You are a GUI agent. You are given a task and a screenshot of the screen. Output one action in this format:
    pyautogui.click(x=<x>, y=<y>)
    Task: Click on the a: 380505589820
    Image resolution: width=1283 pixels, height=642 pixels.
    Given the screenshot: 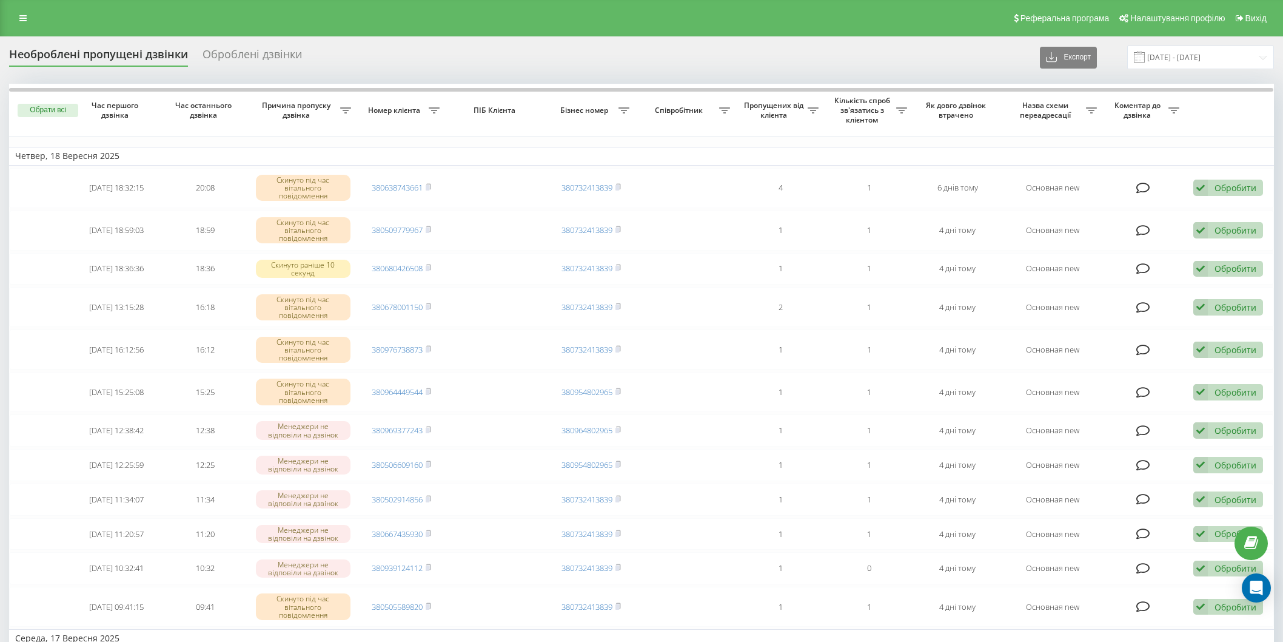 What is the action you would take?
    pyautogui.click(x=397, y=606)
    